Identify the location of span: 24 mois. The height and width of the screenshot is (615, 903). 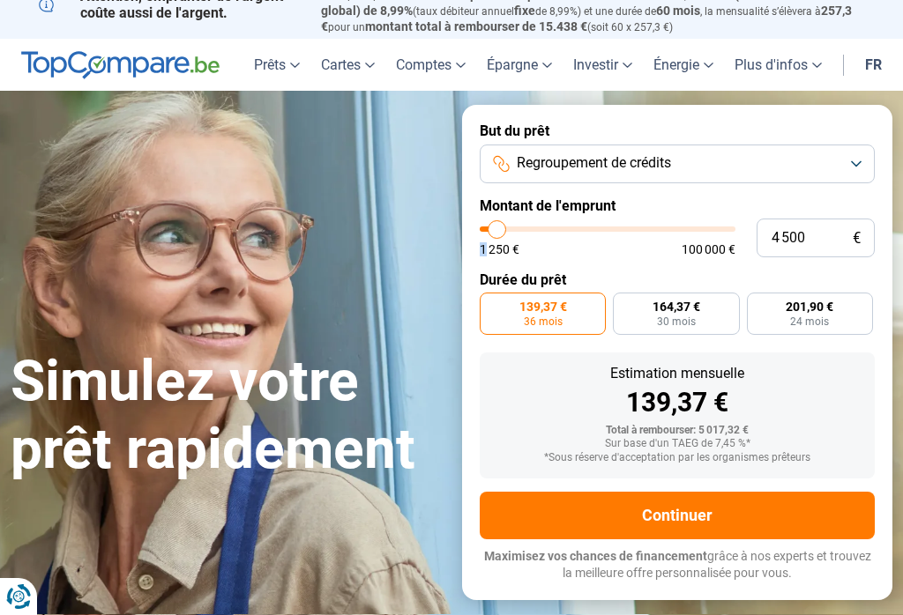
(809, 322).